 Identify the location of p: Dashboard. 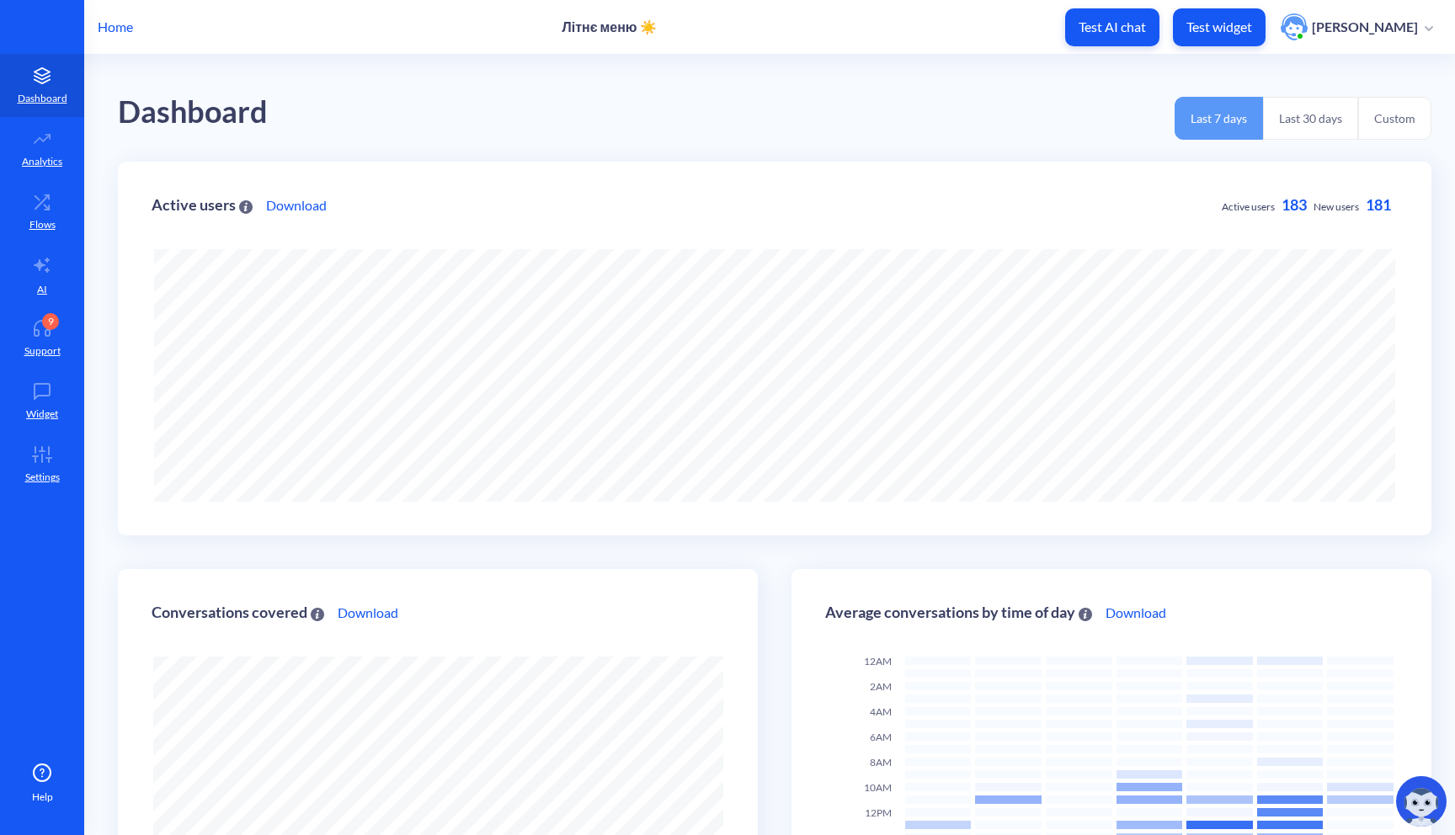
(42, 99).